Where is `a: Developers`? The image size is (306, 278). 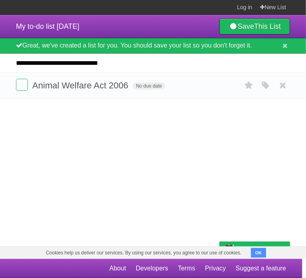
a: Developers is located at coordinates (152, 268).